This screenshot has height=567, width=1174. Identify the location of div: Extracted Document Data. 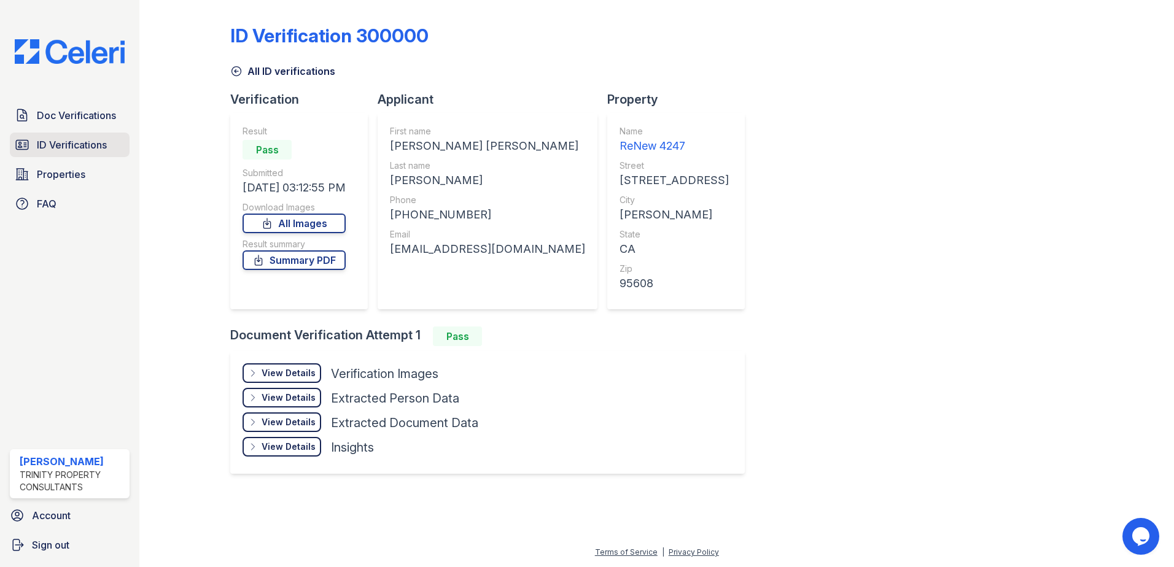
(405, 423).